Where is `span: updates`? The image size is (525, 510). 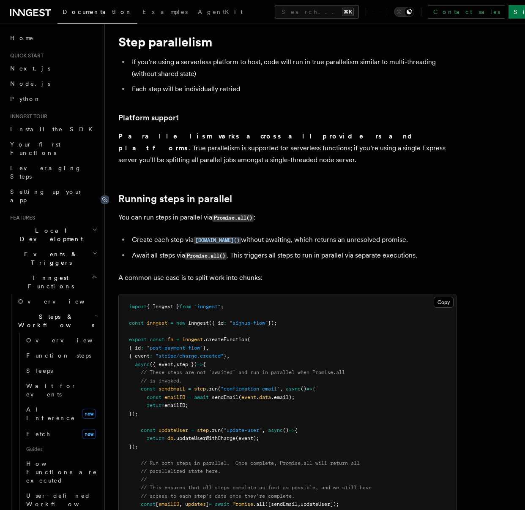 span: updates is located at coordinates (195, 504).